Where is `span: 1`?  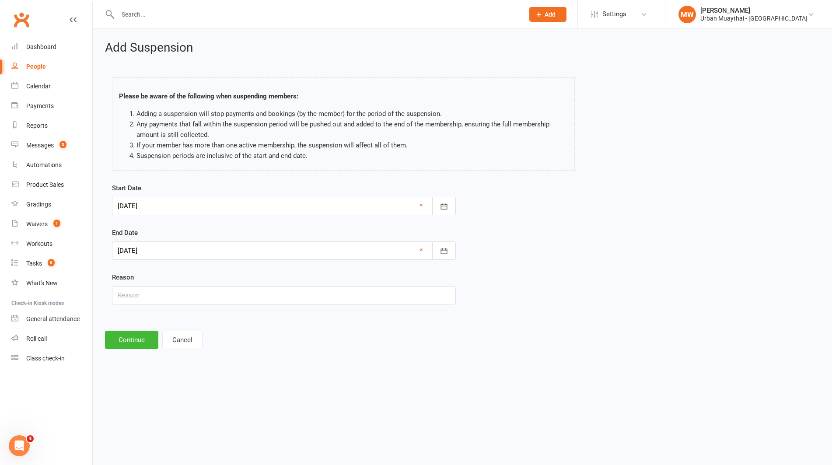 span: 1 is located at coordinates (57, 223).